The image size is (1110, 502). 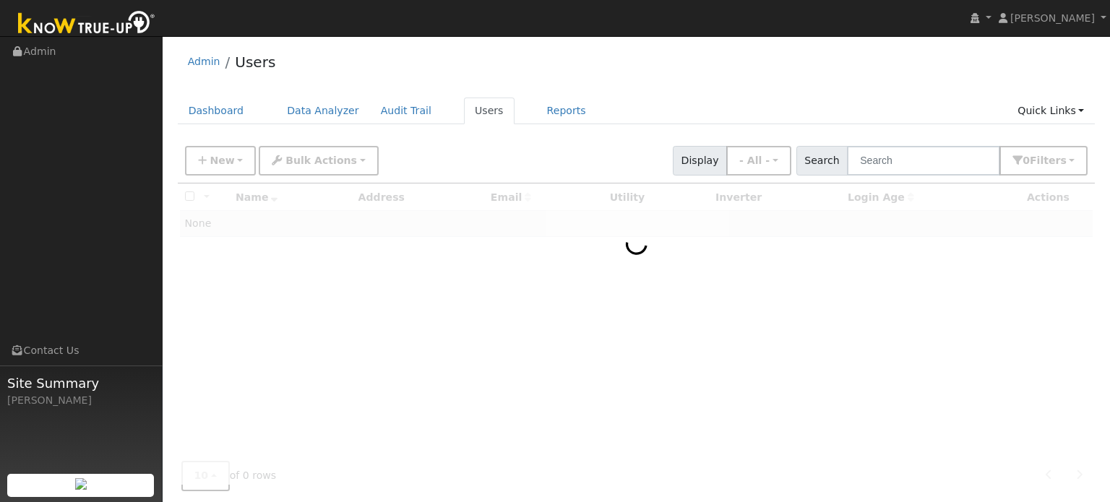 I want to click on span: Display, so click(x=700, y=160).